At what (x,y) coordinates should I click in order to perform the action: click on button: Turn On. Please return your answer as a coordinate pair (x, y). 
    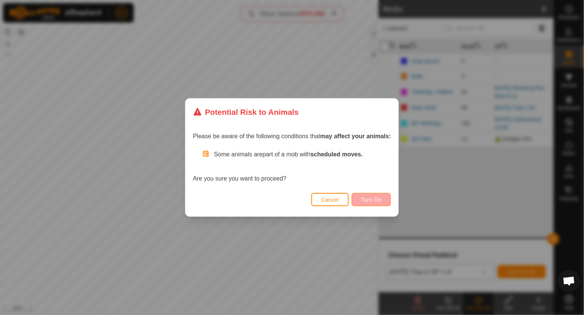
    Looking at the image, I should click on (371, 199).